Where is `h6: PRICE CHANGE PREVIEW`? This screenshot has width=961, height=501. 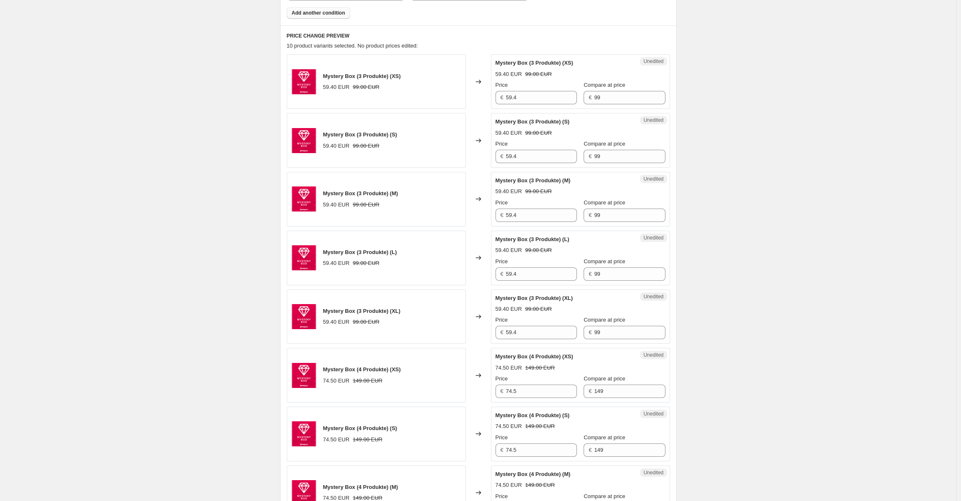 h6: PRICE CHANGE PREVIEW is located at coordinates (478, 36).